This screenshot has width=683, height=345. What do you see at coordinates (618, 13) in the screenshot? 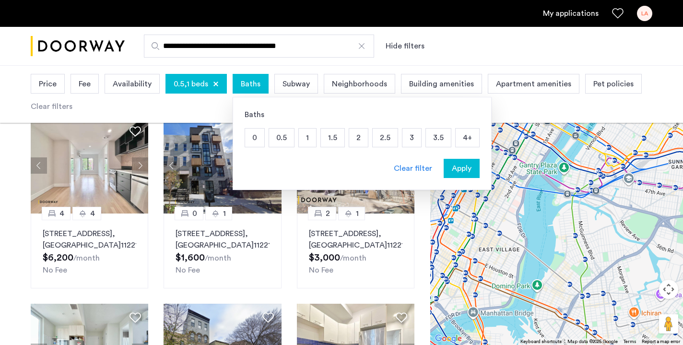
I see `a: Favorites` at bounding box center [618, 13].